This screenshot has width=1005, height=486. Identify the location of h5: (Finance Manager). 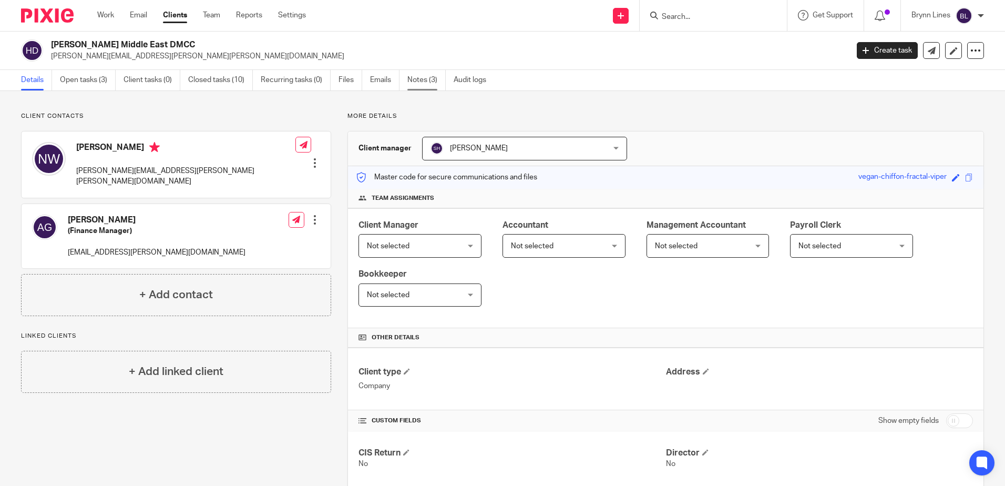
(157, 231).